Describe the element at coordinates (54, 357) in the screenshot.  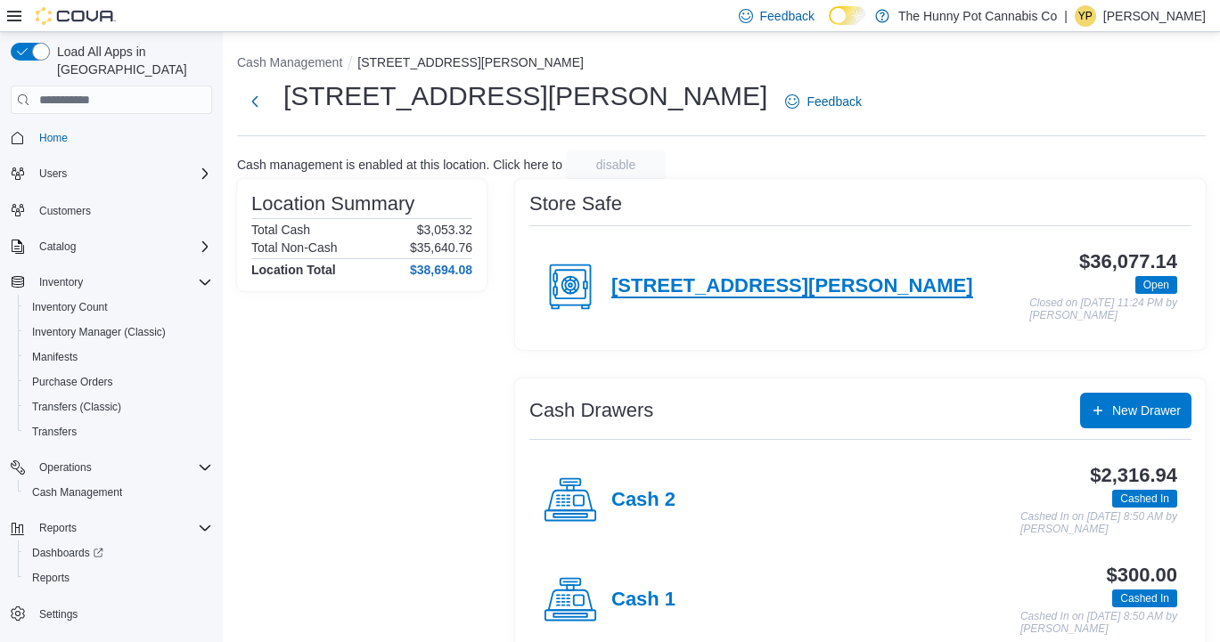
I see `a: Manifests` at that location.